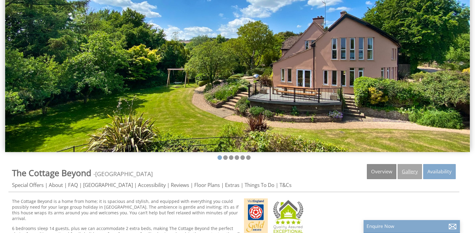  Describe the element at coordinates (286, 185) in the screenshot. I see `a: T&Cs` at that location.